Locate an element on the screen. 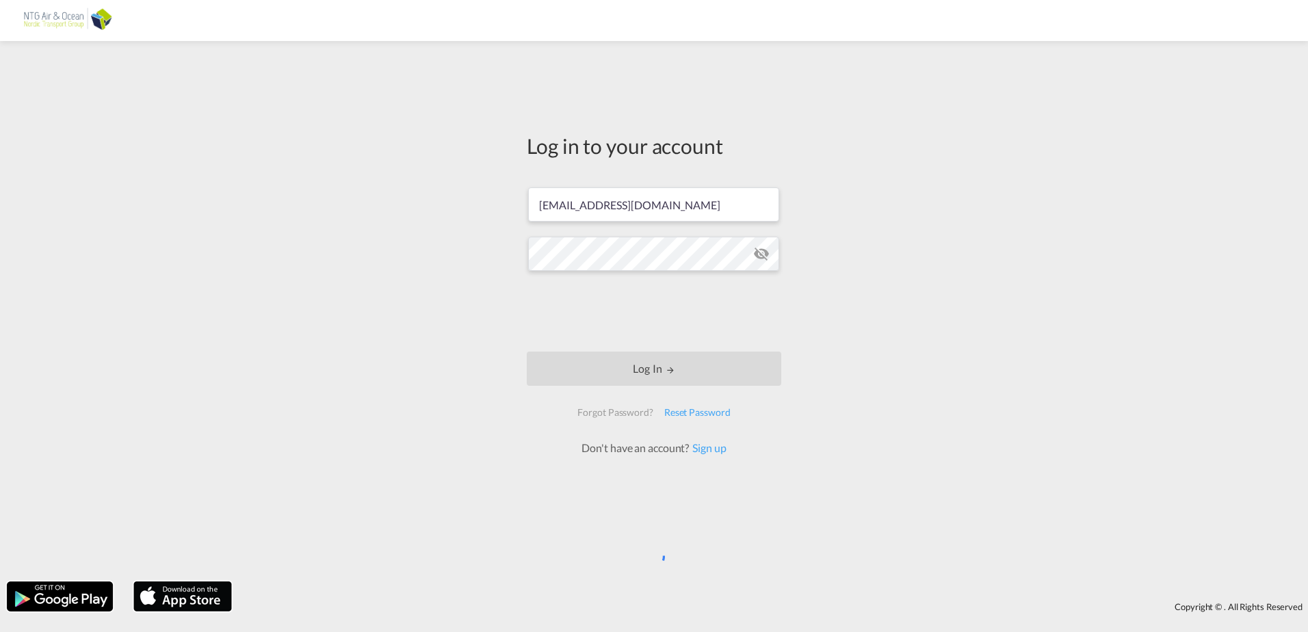 The width and height of the screenshot is (1308, 632). input: Enter email/phone number is located at coordinates (654, 205).